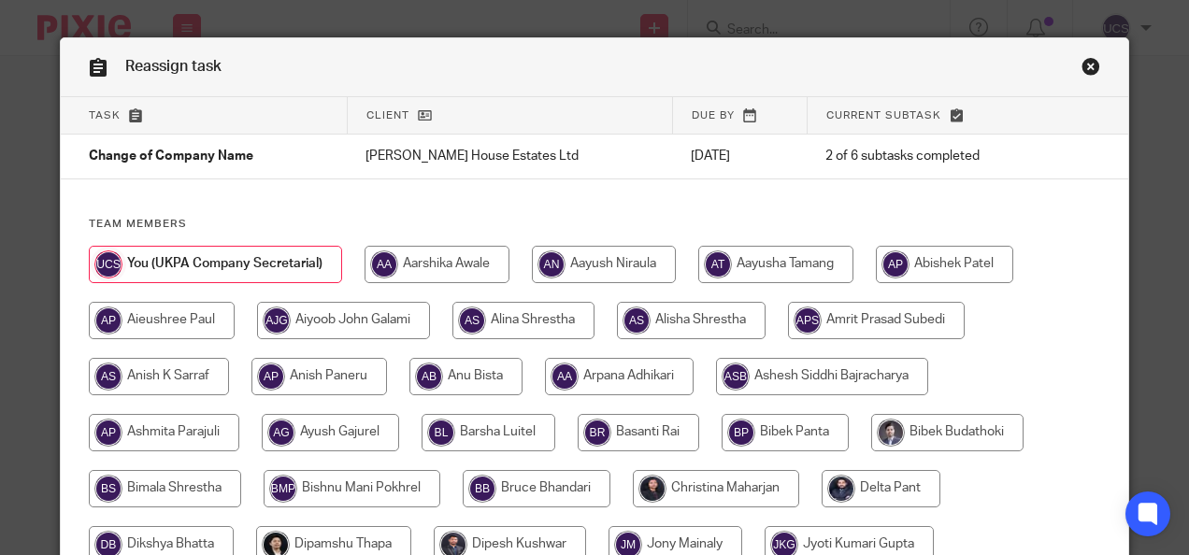 The image size is (1189, 555). Describe the element at coordinates (173, 66) in the screenshot. I see `span: Reassign task` at that location.